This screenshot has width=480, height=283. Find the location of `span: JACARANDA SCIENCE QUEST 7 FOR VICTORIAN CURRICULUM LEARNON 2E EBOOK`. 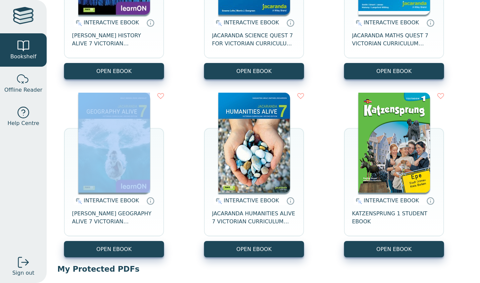

span: JACARANDA SCIENCE QUEST 7 FOR VICTORIAN CURRICULUM LEARNON 2E EBOOK is located at coordinates (254, 40).